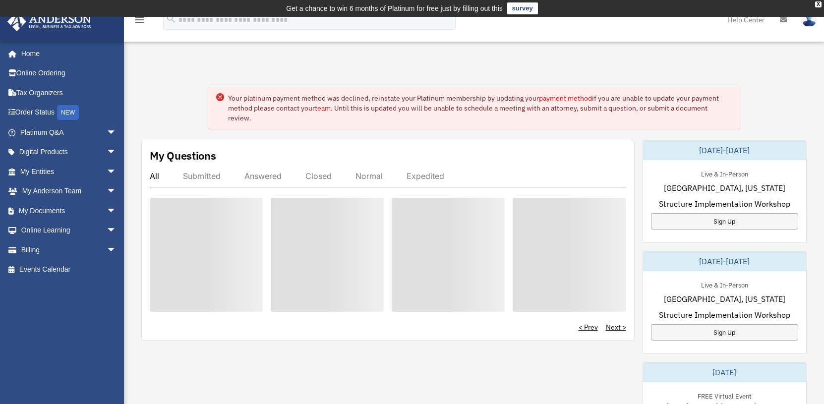 The height and width of the screenshot is (404, 824). I want to click on a: Platinum Q&Aarrow_drop_down, so click(69, 132).